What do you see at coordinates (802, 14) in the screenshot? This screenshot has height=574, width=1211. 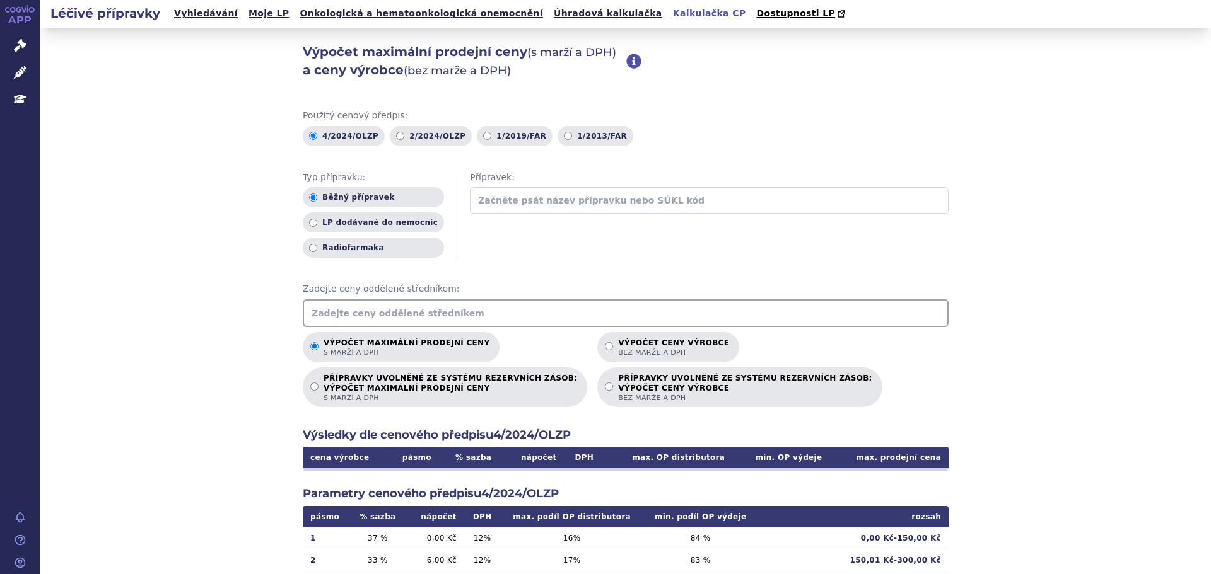 I see `a: Dostupnosti LP` at bounding box center [802, 14].